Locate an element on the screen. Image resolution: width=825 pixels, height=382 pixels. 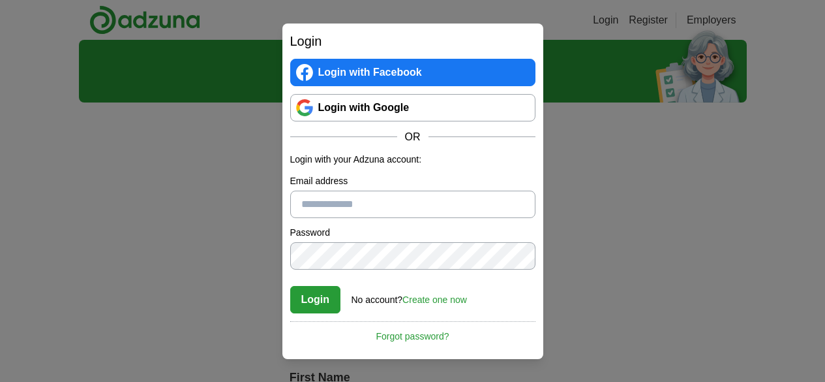
div: No account? is located at coordinates (409, 296).